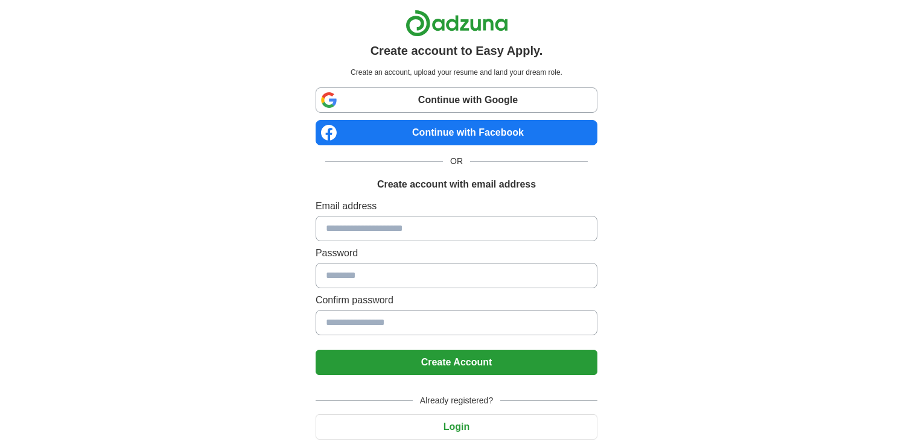 The image size is (913, 445). What do you see at coordinates (456, 253) in the screenshot?
I see `label: Password` at bounding box center [456, 253].